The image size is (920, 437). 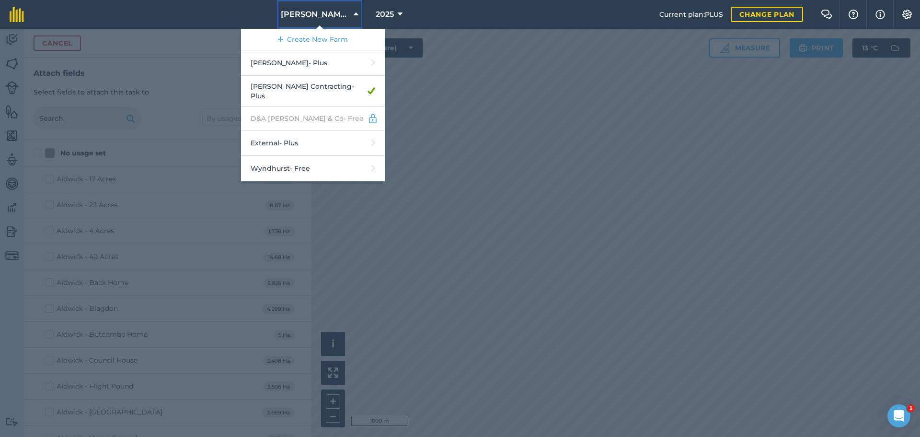 I want to click on img: fieldmargin Logo, so click(x=17, y=14).